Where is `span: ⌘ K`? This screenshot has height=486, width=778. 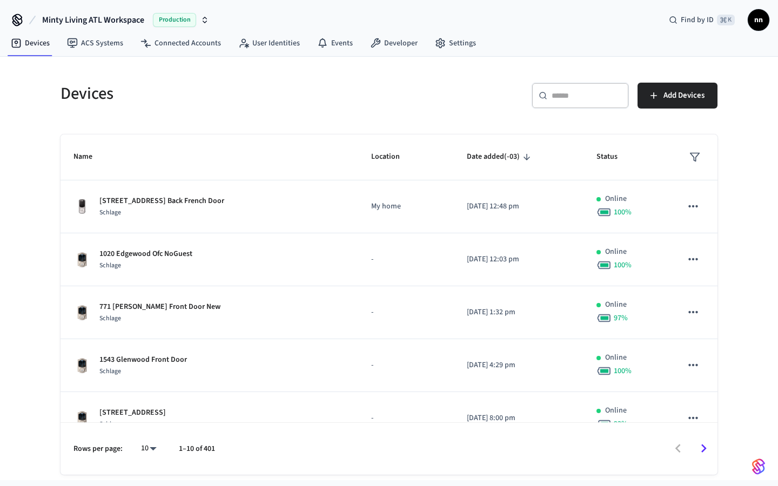 span: ⌘ K is located at coordinates (726, 20).